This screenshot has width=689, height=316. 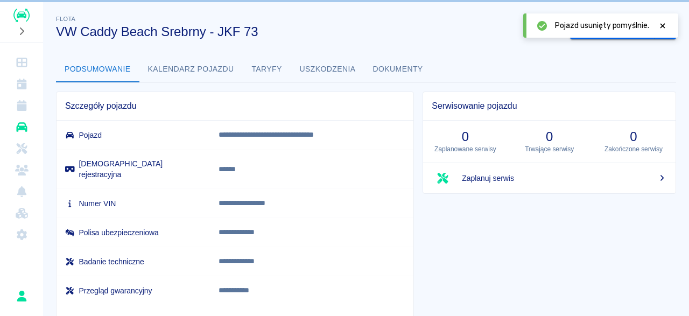 What do you see at coordinates (97, 69) in the screenshot?
I see `button: Podsumowanie` at bounding box center [97, 69].